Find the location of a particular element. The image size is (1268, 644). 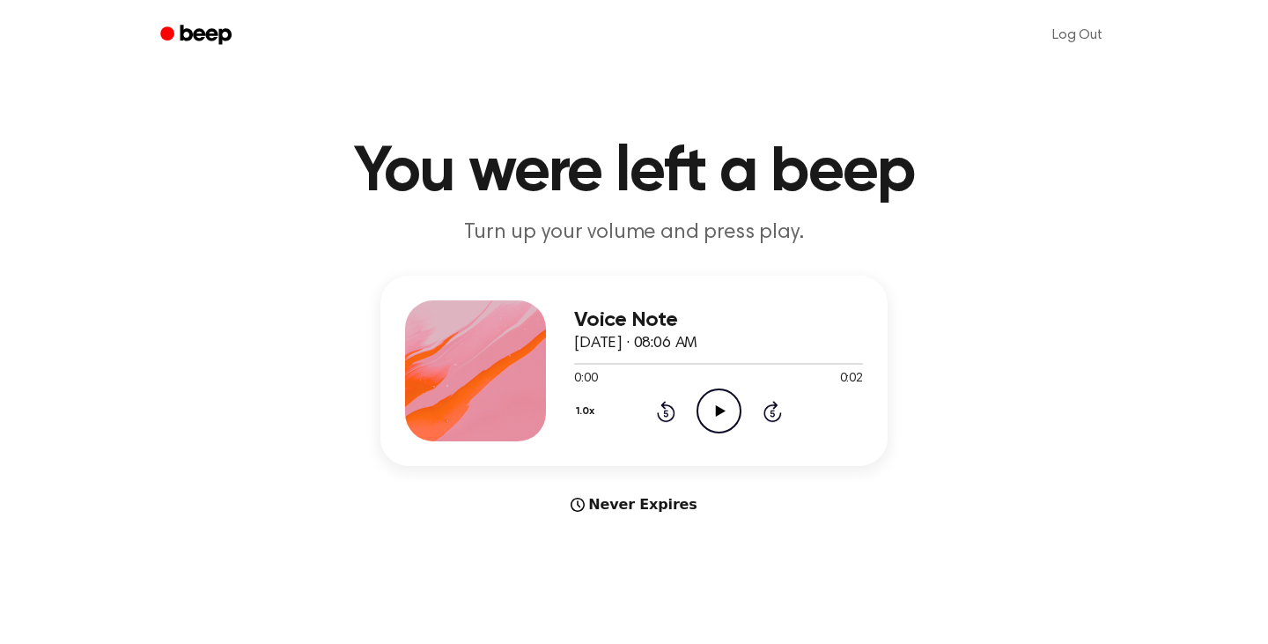

a: Log Out is located at coordinates (1077, 35).